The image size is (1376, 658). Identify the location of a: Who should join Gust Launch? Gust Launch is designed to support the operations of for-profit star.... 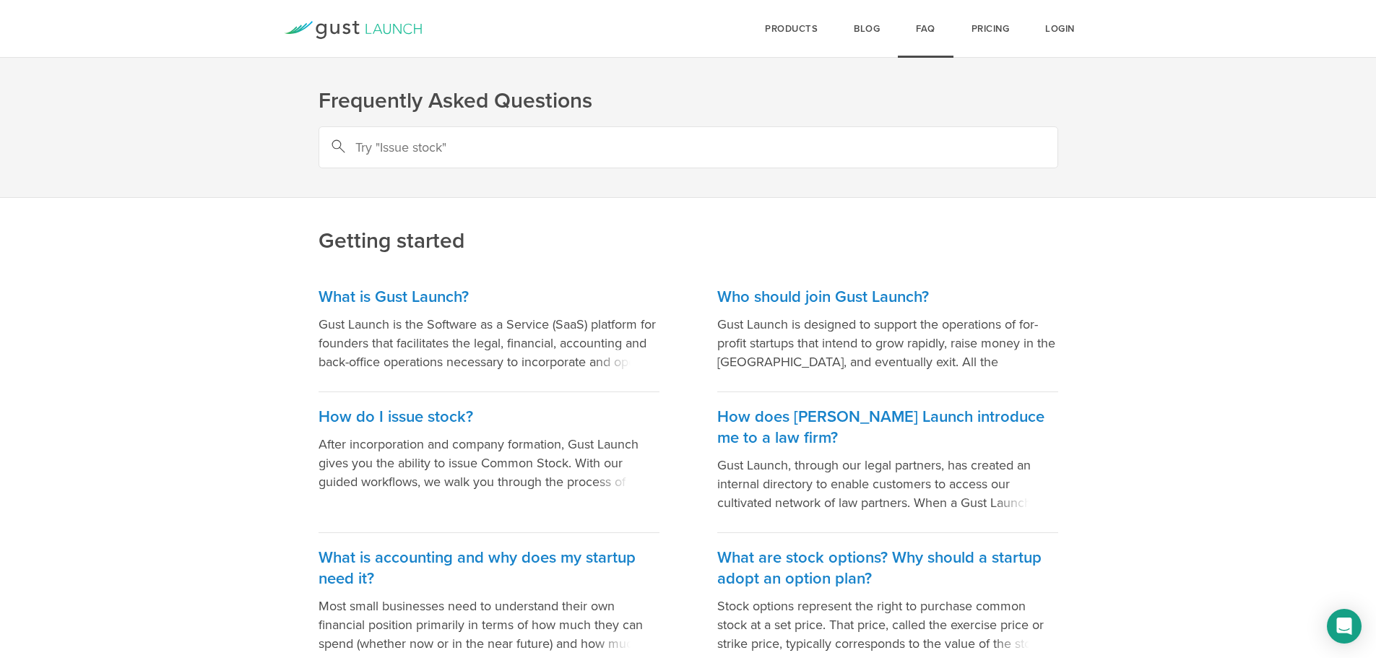
(888, 332).